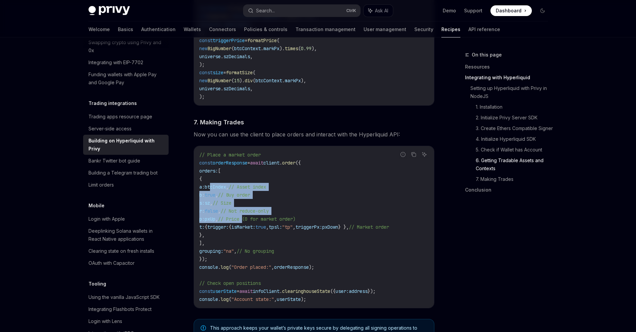 This screenshot has height=332, width=636. What do you see at coordinates (509, 11) in the screenshot?
I see `span: Dashboard` at bounding box center [509, 11].